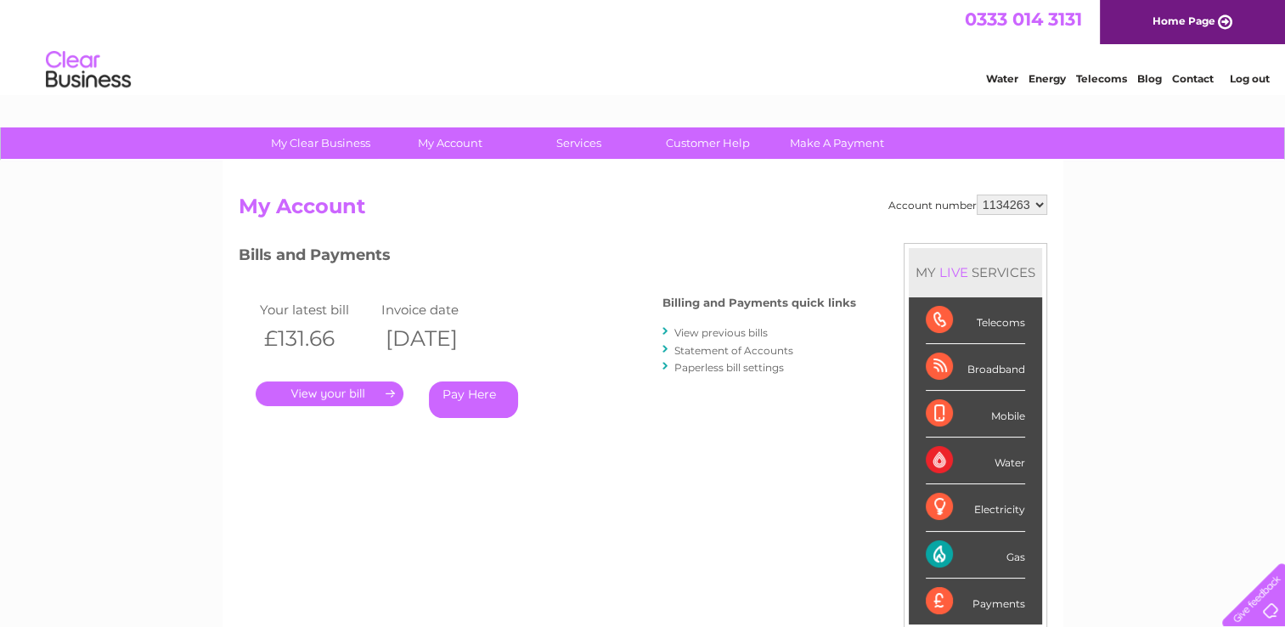  Describe the element at coordinates (320, 143) in the screenshot. I see `a: My Clear Business` at that location.